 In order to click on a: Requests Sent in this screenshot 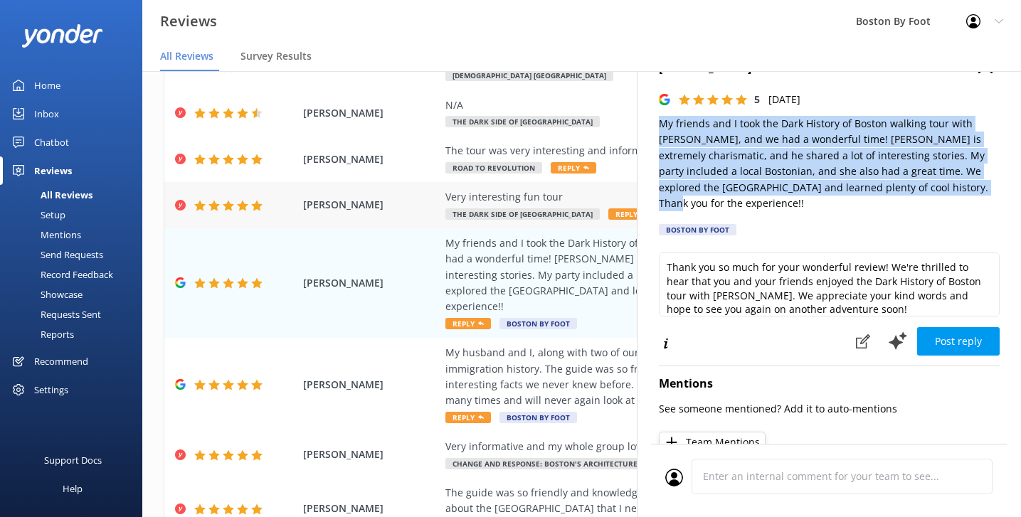, I will do `click(75, 314)`.